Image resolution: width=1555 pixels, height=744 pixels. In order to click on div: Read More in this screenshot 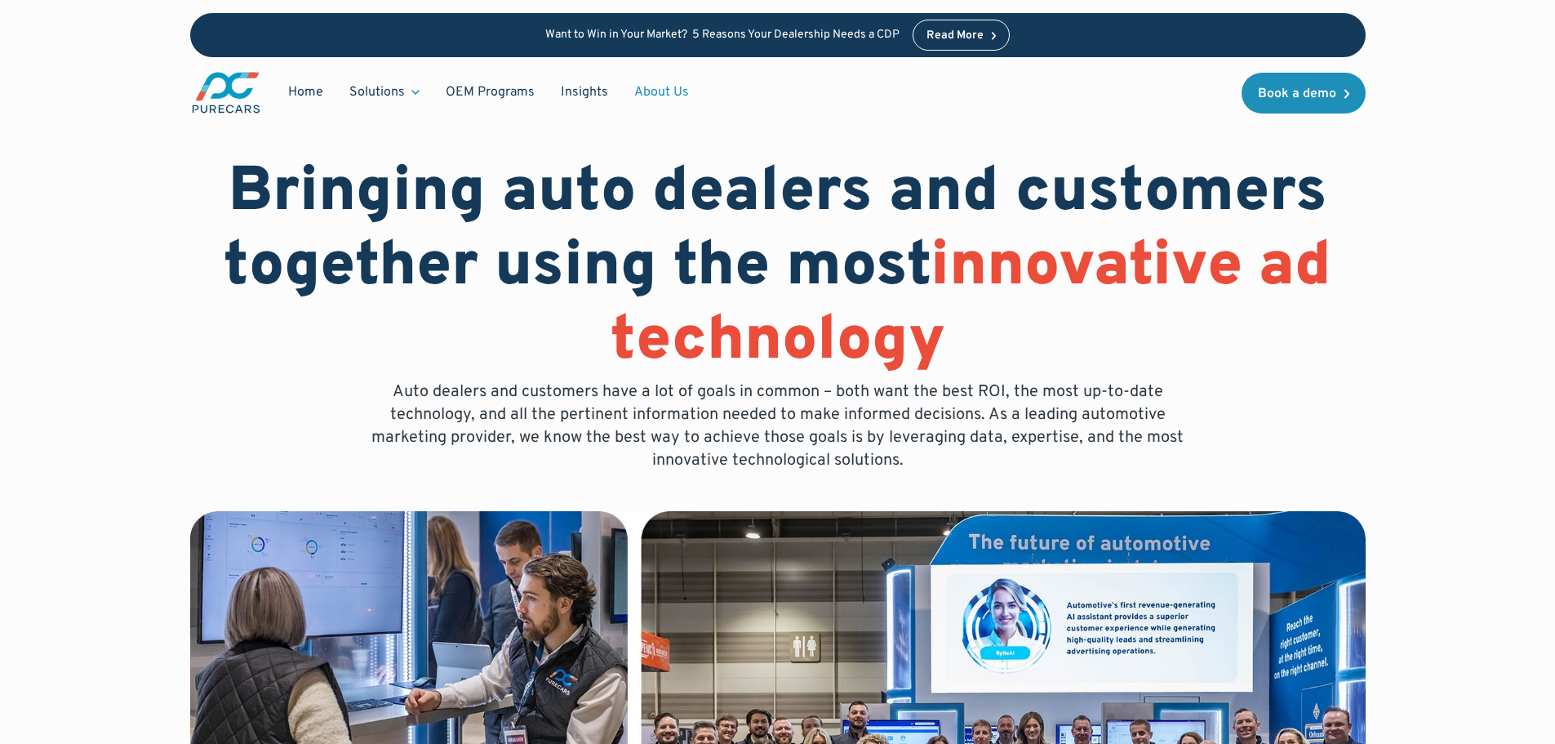, I will do `click(955, 36)`.